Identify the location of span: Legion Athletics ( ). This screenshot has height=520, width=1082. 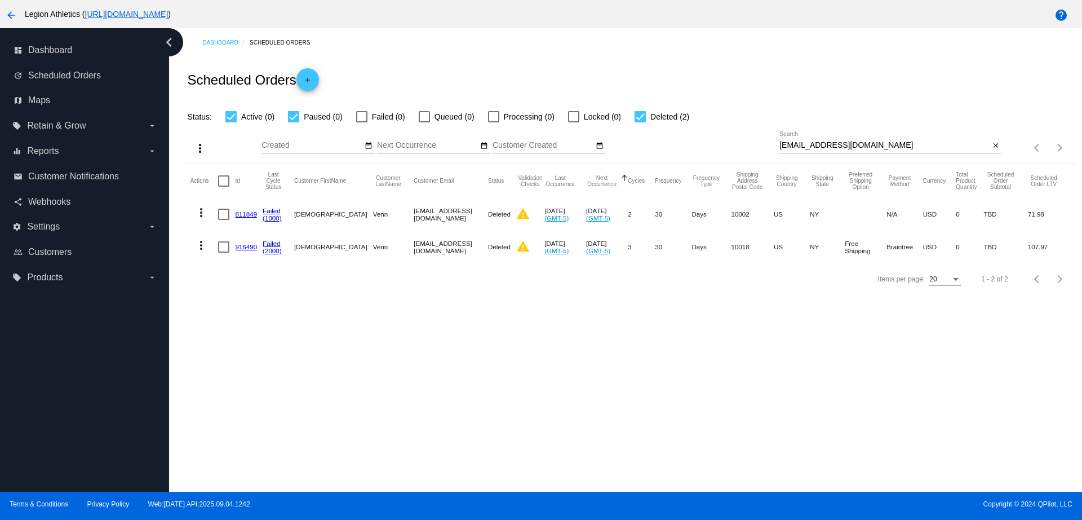
(98, 14).